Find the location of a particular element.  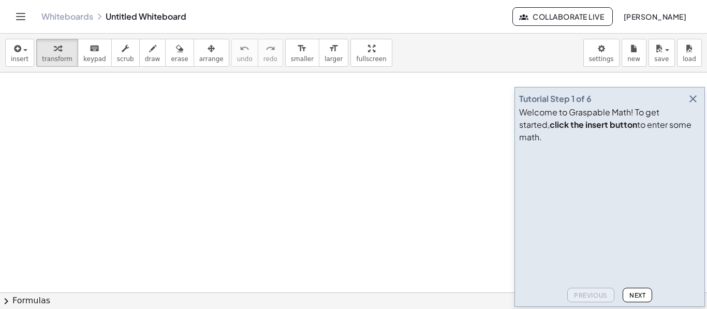

i: redo is located at coordinates (270, 49).